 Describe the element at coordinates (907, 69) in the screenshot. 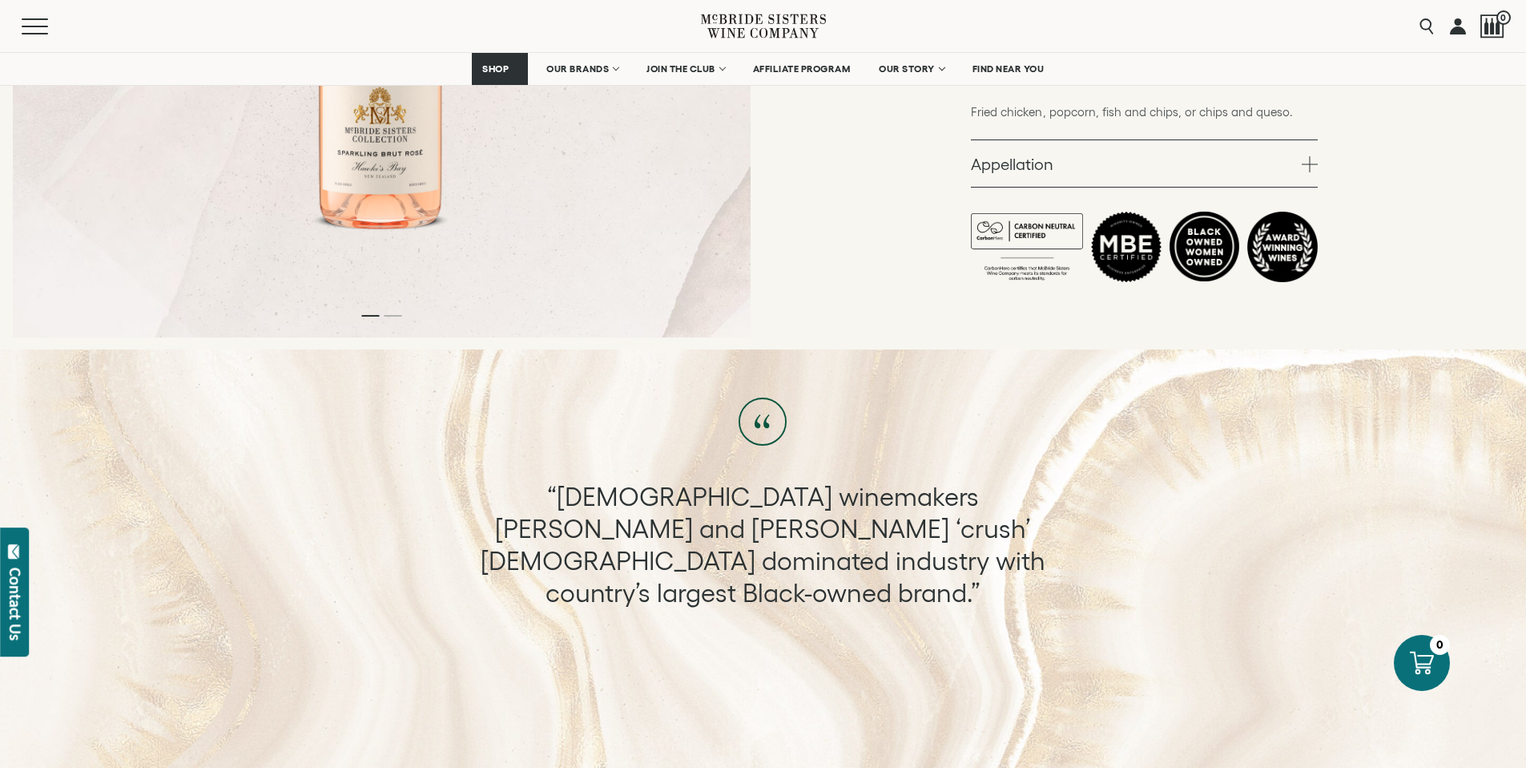

I see `span: OUR STORY` at that location.